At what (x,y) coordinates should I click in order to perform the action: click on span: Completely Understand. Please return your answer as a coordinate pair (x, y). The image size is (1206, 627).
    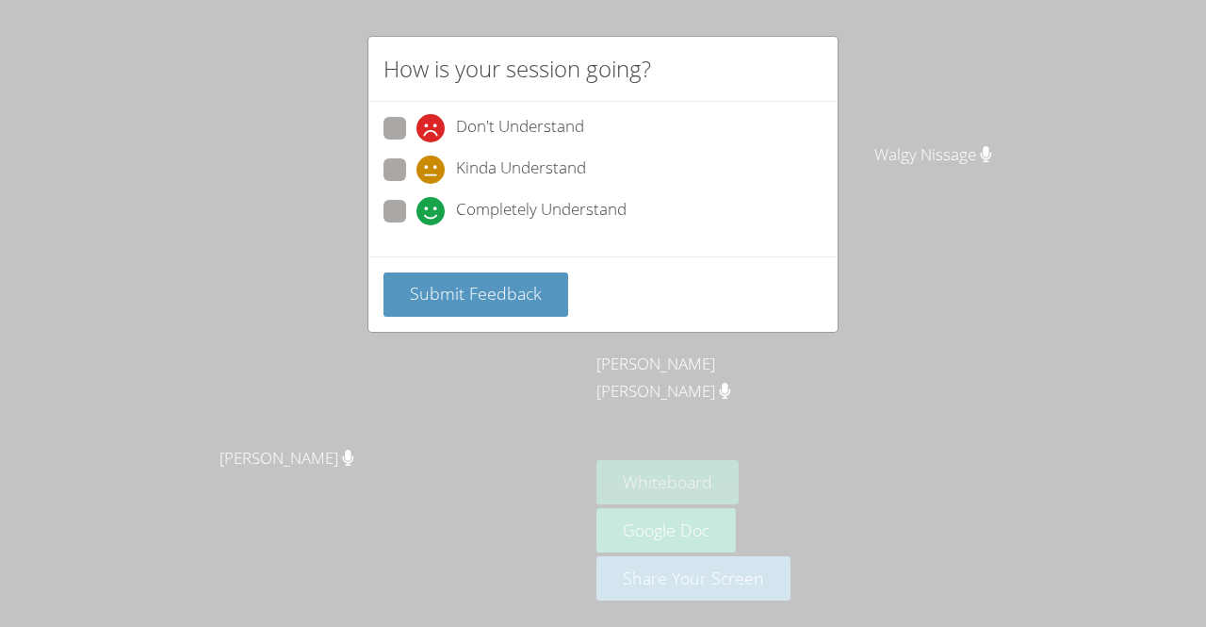
    Looking at the image, I should click on (541, 211).